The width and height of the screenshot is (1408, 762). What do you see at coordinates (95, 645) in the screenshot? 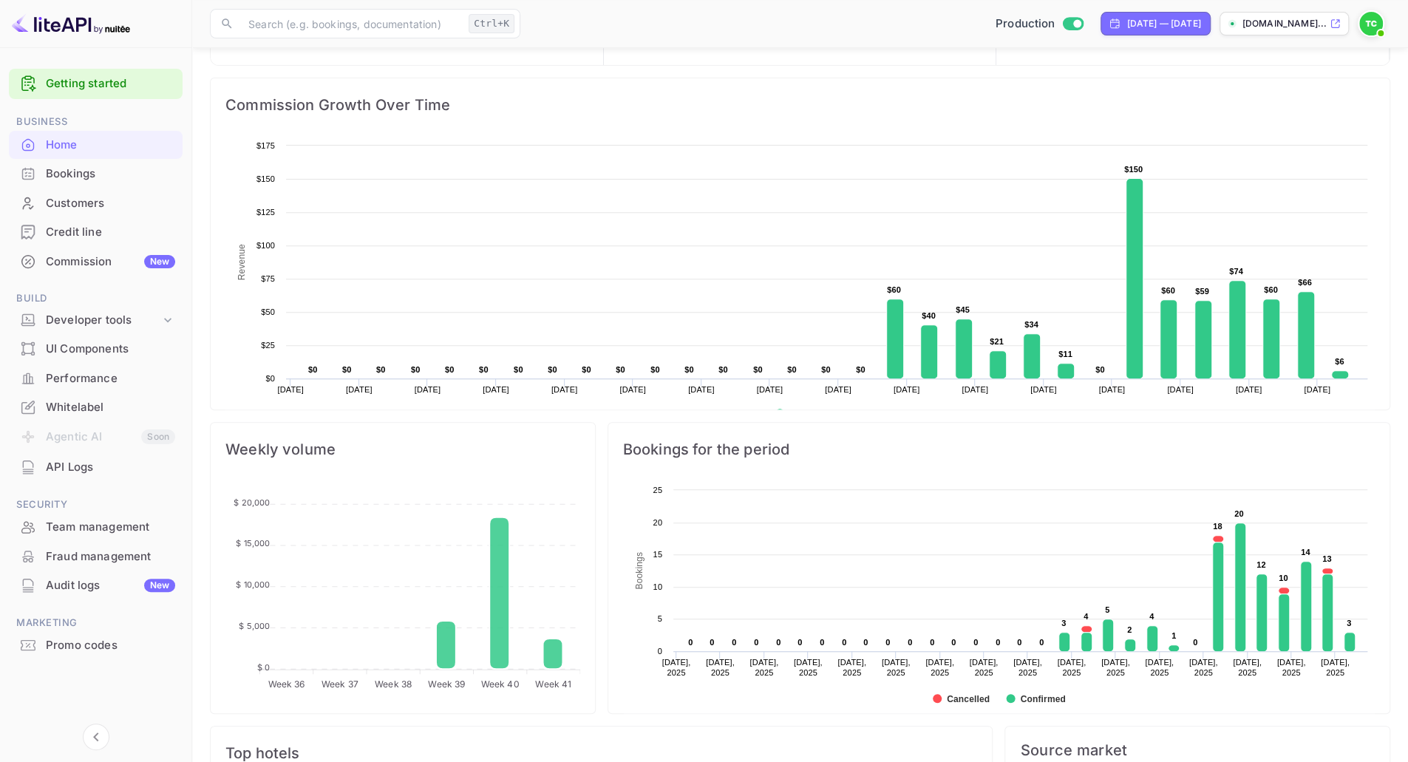
I see `div: Promo codes` at bounding box center [95, 645].